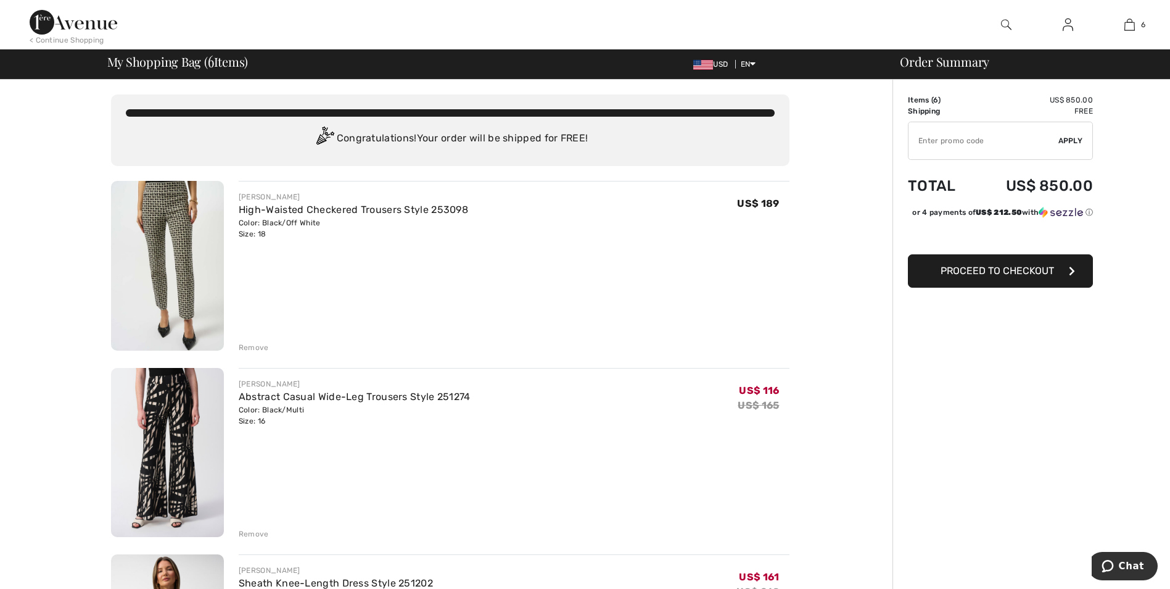 Image resolution: width=1170 pixels, height=589 pixels. What do you see at coordinates (1001, 214) in the screenshot?
I see `div: or 4 payments ofUS$ 212.50withSezzle Click to learn more about Sezzle` at bounding box center [1001, 214].